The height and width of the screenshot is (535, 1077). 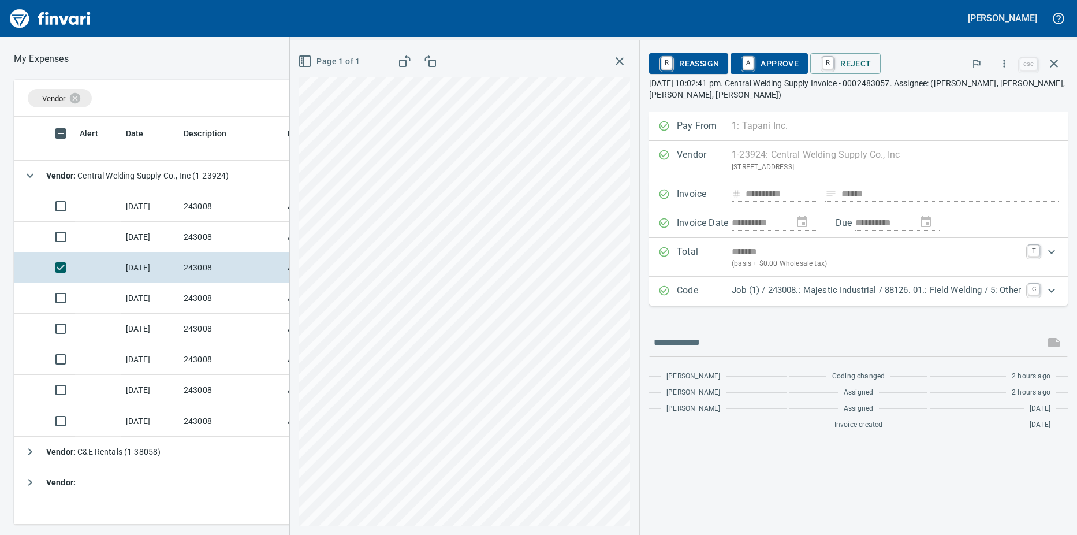 I want to click on button: AApprove, so click(x=770, y=64).